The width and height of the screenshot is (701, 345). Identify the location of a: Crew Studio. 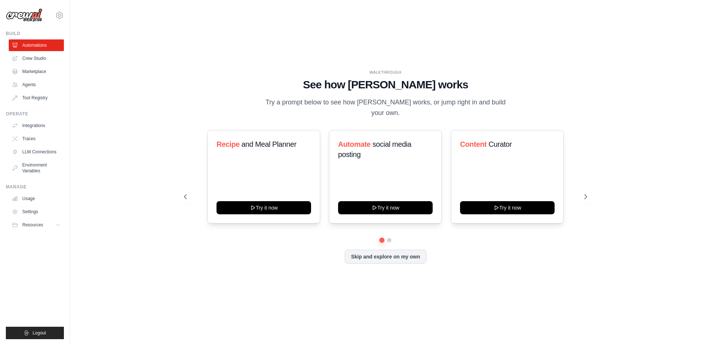
(36, 58).